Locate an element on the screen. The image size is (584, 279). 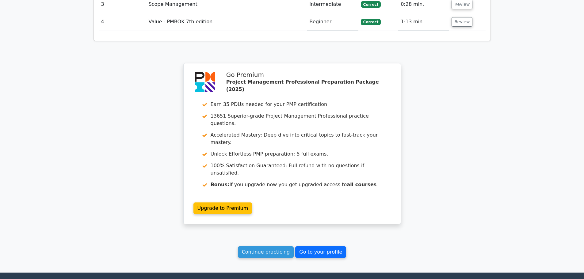
a: Upgrade to Premium is located at coordinates (223, 208).